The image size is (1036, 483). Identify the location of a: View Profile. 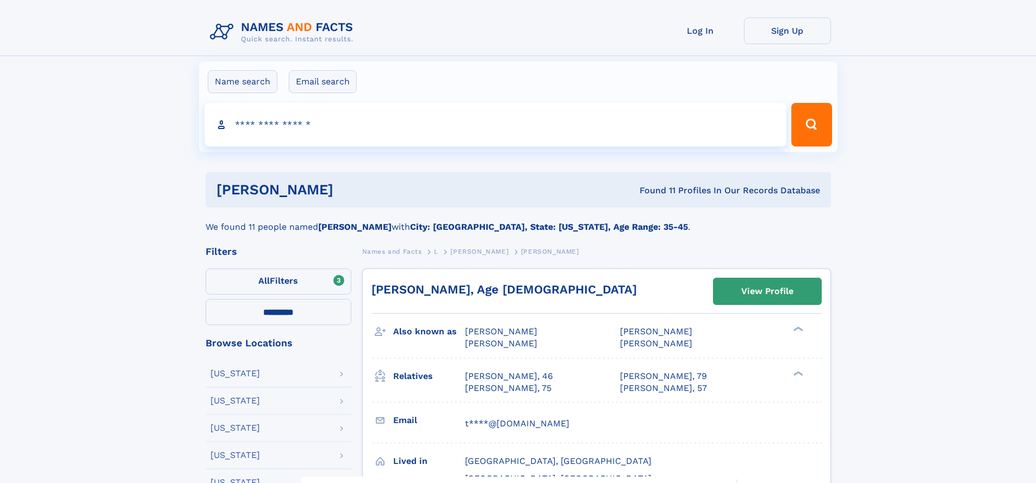
(768, 291).